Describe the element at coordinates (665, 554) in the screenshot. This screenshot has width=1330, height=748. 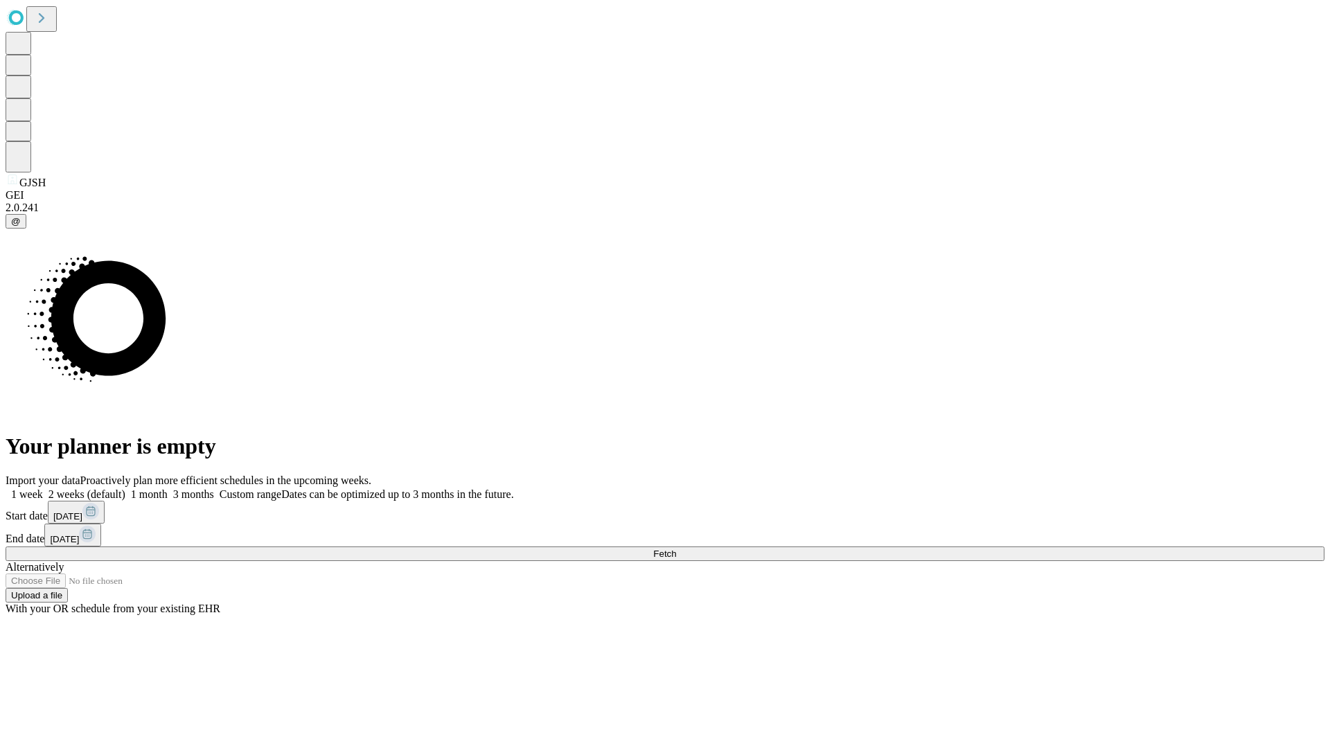
I see `button: Fetch` at that location.